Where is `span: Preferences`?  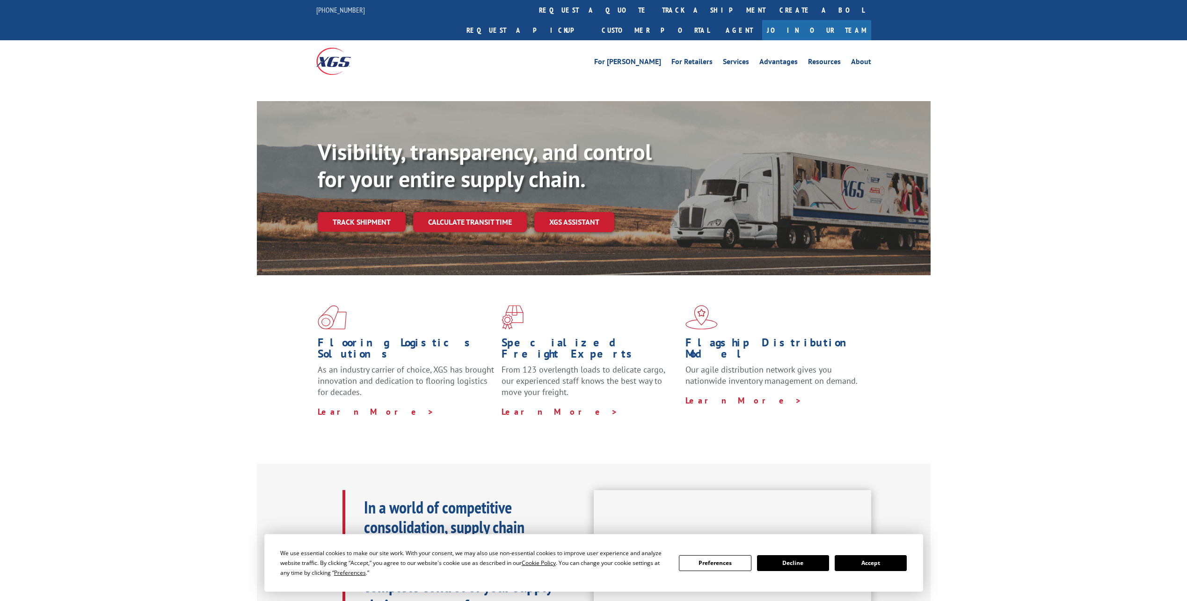
span: Preferences is located at coordinates (350, 572).